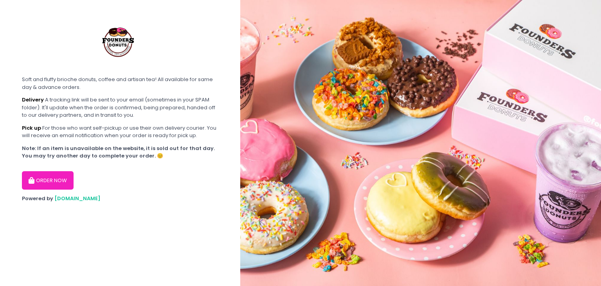 The width and height of the screenshot is (601, 286). I want to click on b: Delivery, so click(33, 99).